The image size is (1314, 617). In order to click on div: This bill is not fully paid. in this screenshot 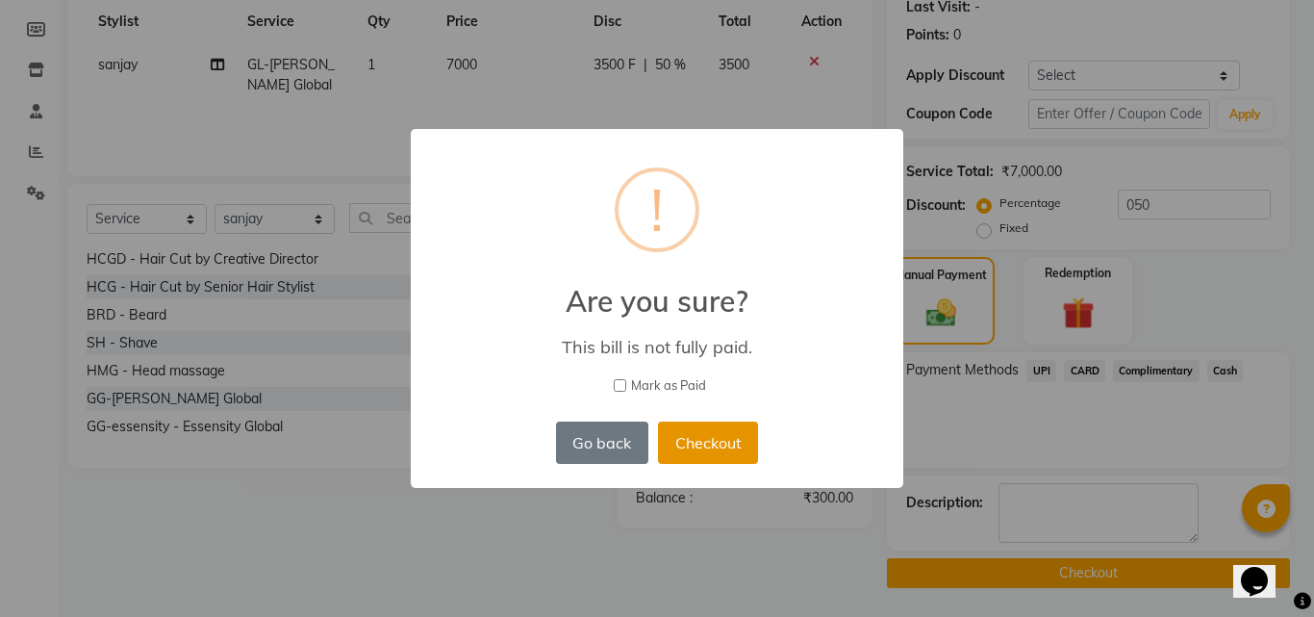, I will do `click(657, 346)`.